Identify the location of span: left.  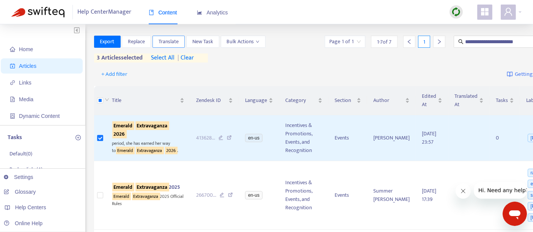
(409, 42).